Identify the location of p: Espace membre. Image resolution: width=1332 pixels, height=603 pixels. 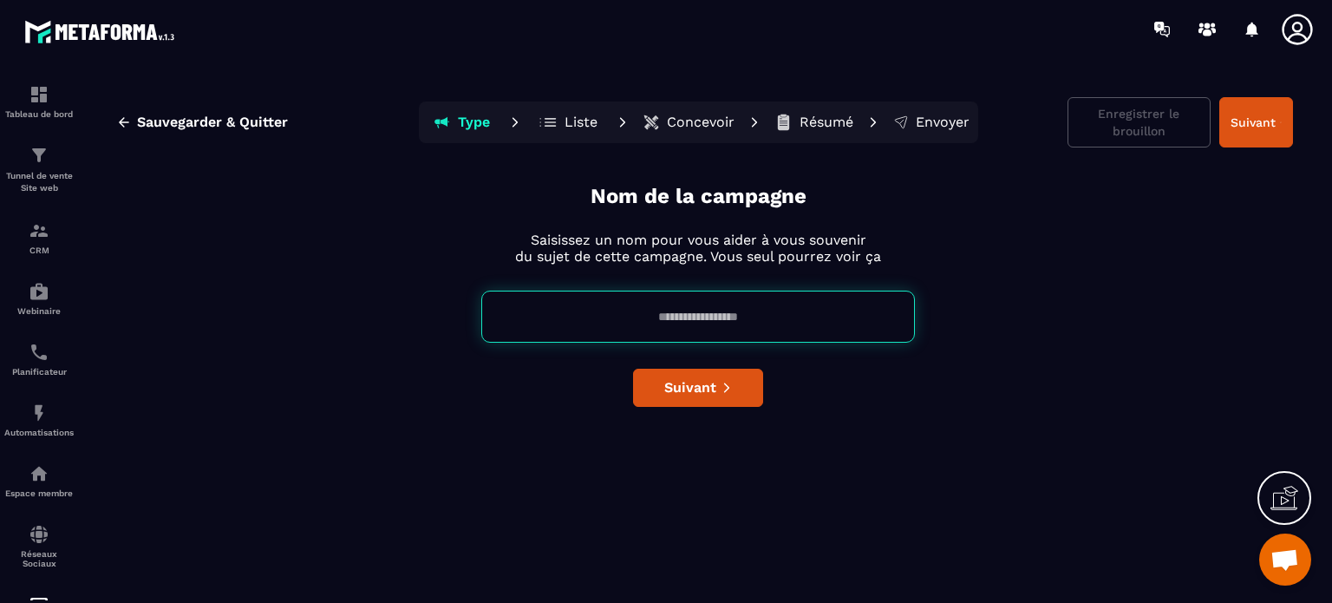
(39, 493).